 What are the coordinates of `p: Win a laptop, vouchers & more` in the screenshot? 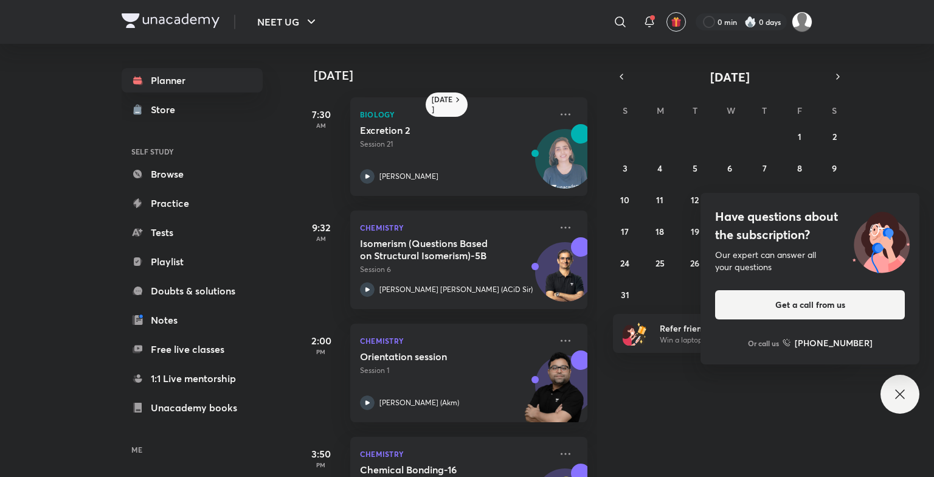 It's located at (734, 340).